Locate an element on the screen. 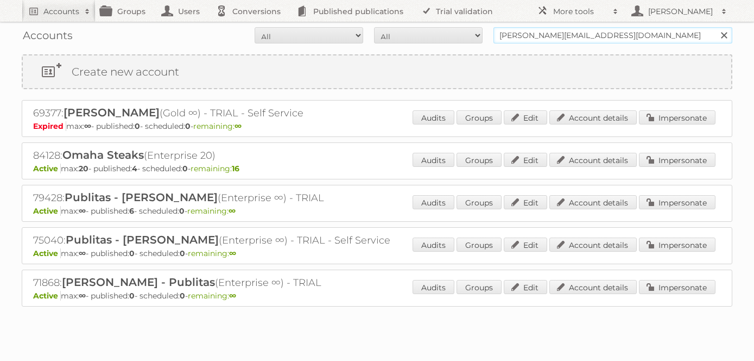  h2: 71868: (Enterprise ∞) - TRIAL is located at coordinates (223, 282).